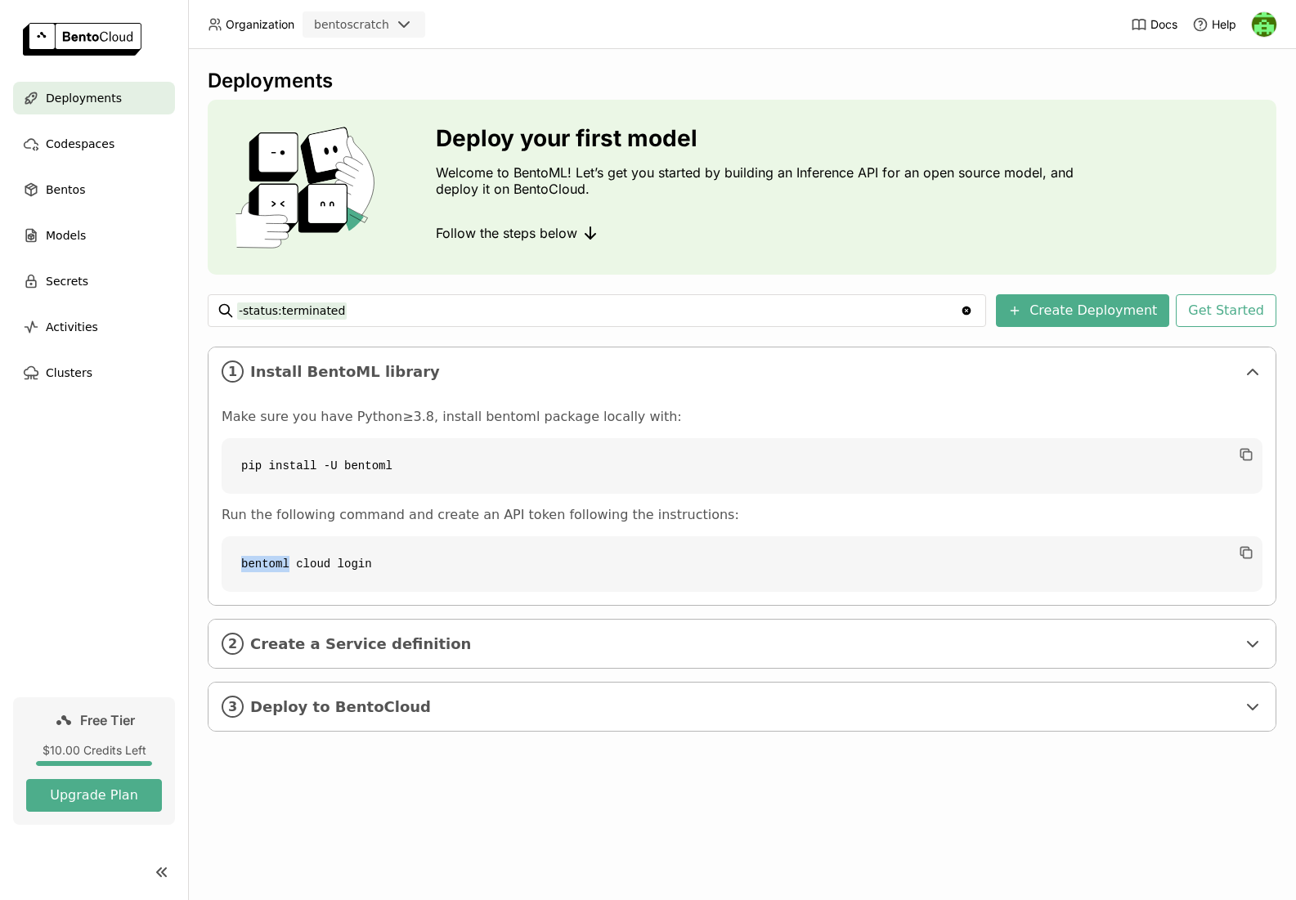 The height and width of the screenshot is (900, 1296). I want to click on svg: Clear value, so click(967, 311).